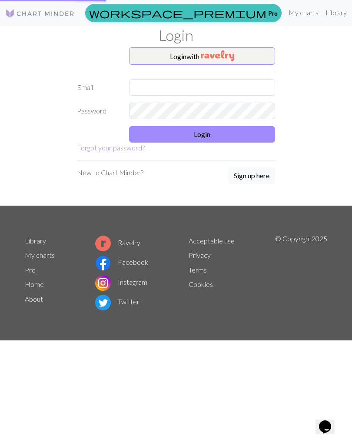 This screenshot has height=443, width=352. I want to click on img: Instagram logo, so click(103, 283).